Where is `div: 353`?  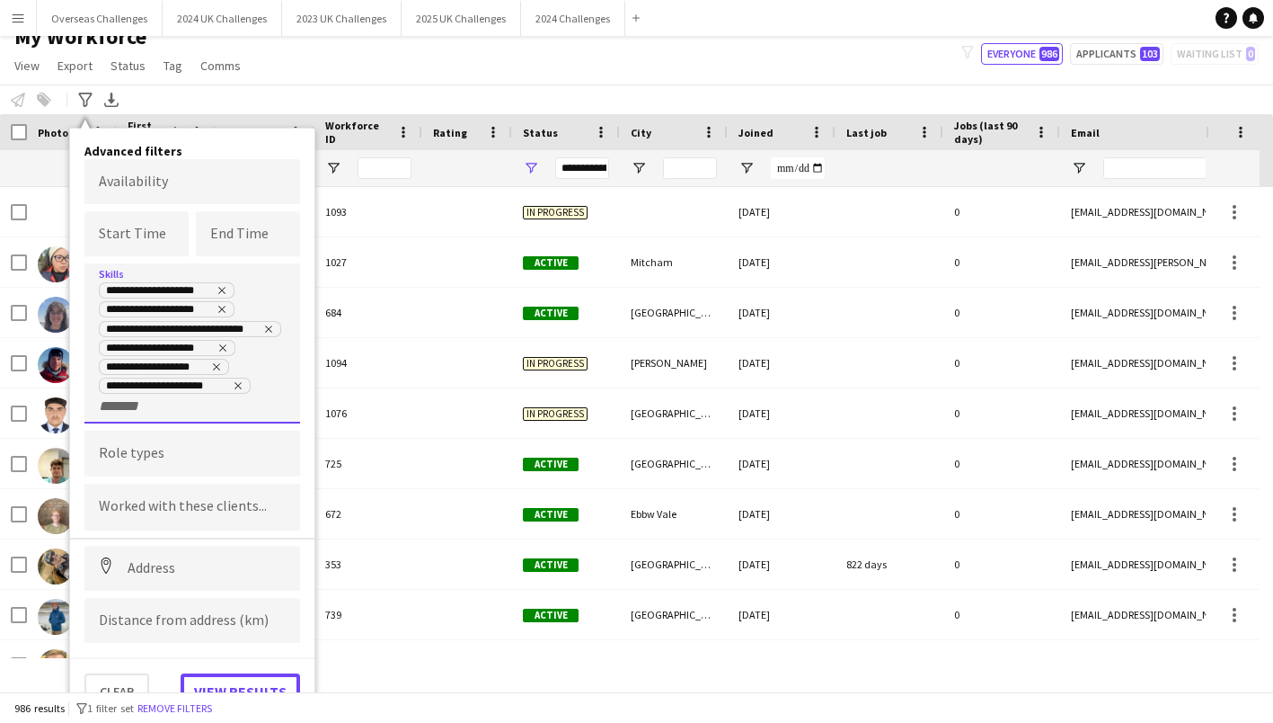
div: 353 is located at coordinates (368, 563).